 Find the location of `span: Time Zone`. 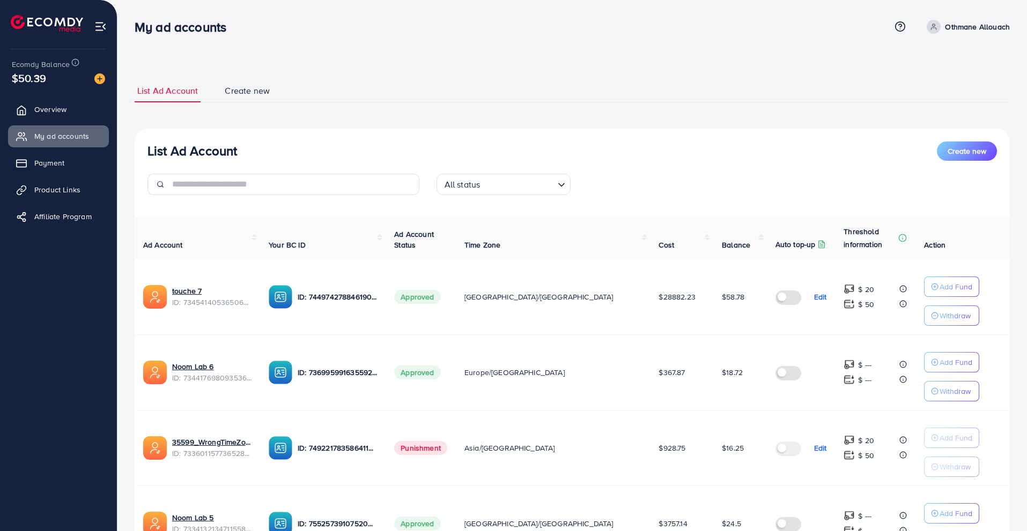

span: Time Zone is located at coordinates (482, 245).